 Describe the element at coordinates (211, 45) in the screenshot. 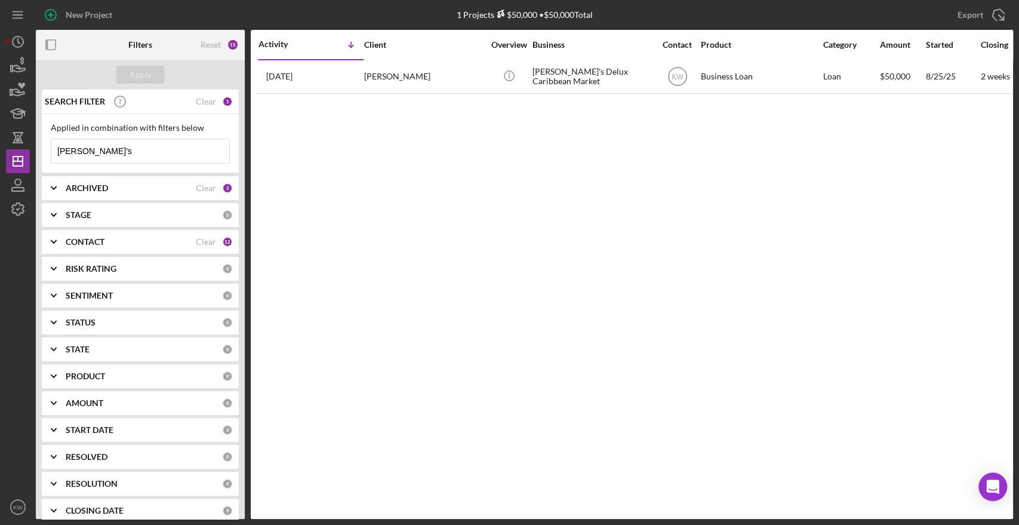

I see `div: Reset` at that location.